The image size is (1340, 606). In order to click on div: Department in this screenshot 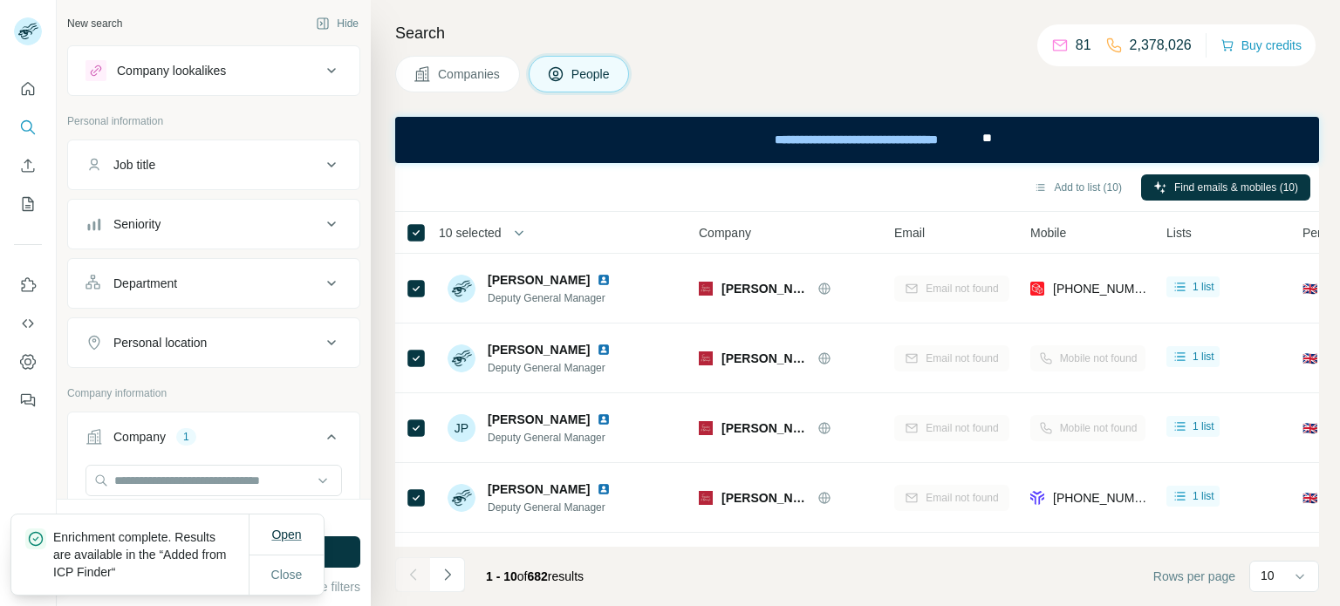, I will do `click(145, 283)`.